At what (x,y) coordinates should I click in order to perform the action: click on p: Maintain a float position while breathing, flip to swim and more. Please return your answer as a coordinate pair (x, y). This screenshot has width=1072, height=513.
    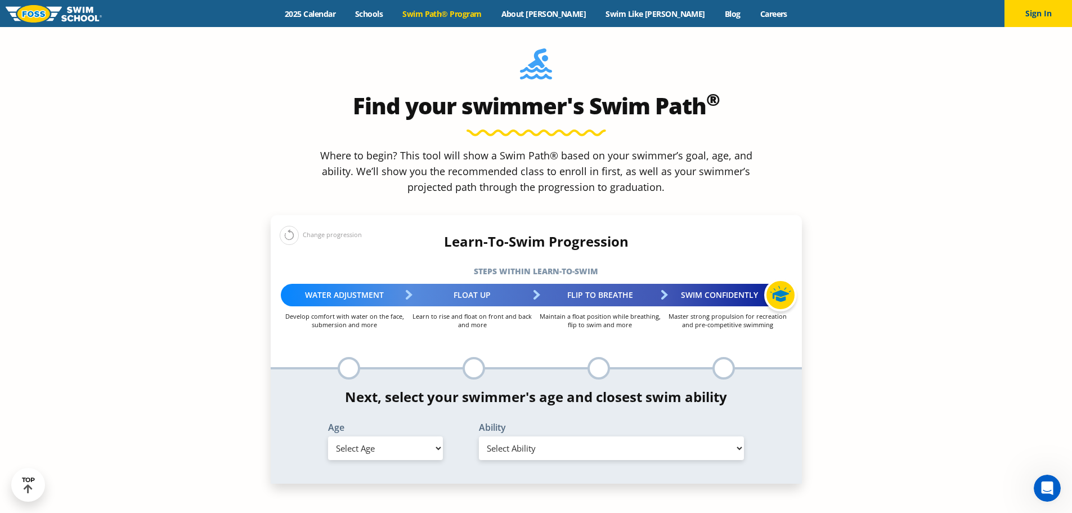
    Looking at the image, I should click on (600, 320).